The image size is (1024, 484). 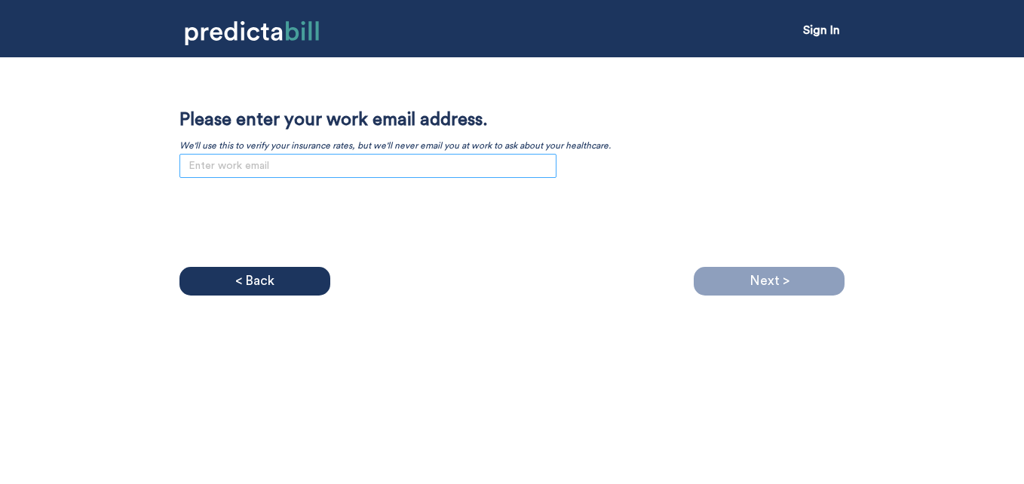 I want to click on p: We'll use this to verify your insurance rates, but we'll never email you at work to ask about you..., so click(x=395, y=146).